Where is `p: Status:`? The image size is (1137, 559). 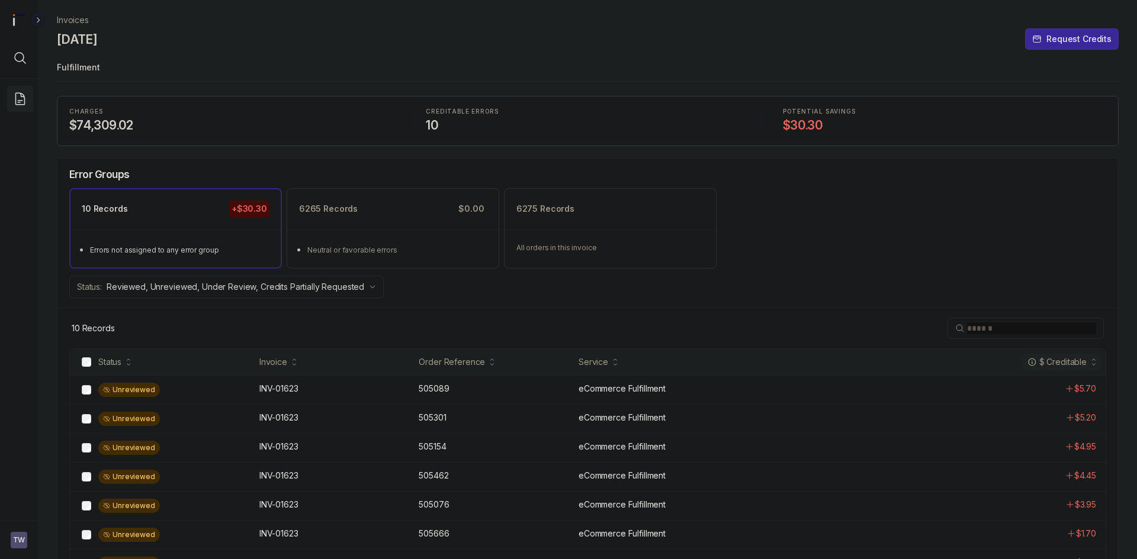
p: Status: is located at coordinates (89, 287).